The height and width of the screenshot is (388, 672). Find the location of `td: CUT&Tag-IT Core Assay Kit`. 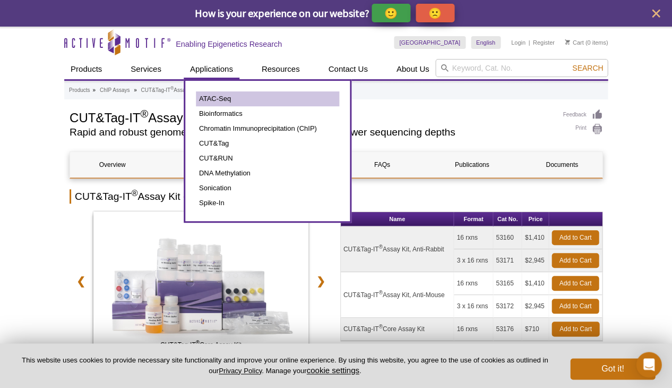

td: CUT&Tag-IT Core Assay Kit is located at coordinates (398, 329).